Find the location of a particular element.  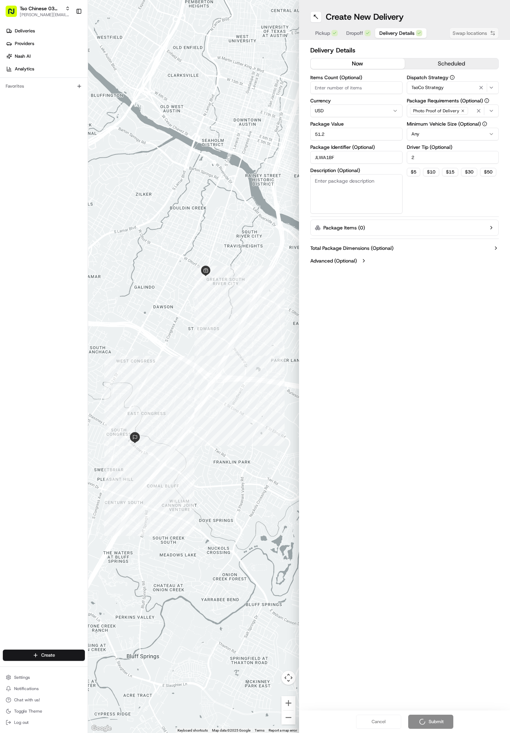

label: Package Requirements (Optional) is located at coordinates (453, 101).